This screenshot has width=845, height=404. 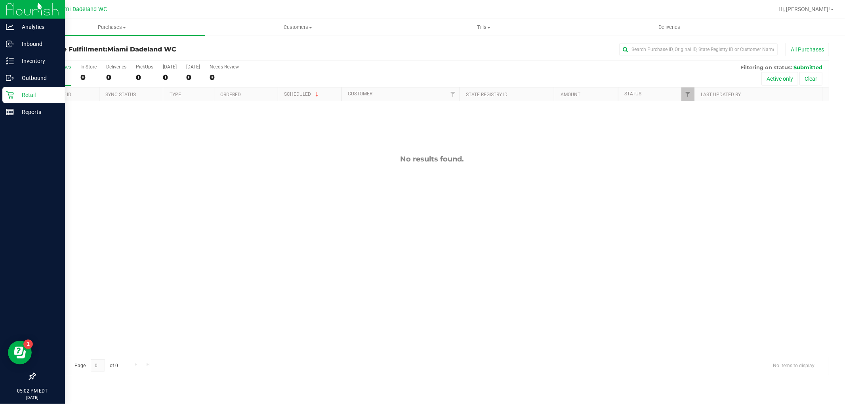 I want to click on inline-svg: Analytics, so click(x=10, y=27).